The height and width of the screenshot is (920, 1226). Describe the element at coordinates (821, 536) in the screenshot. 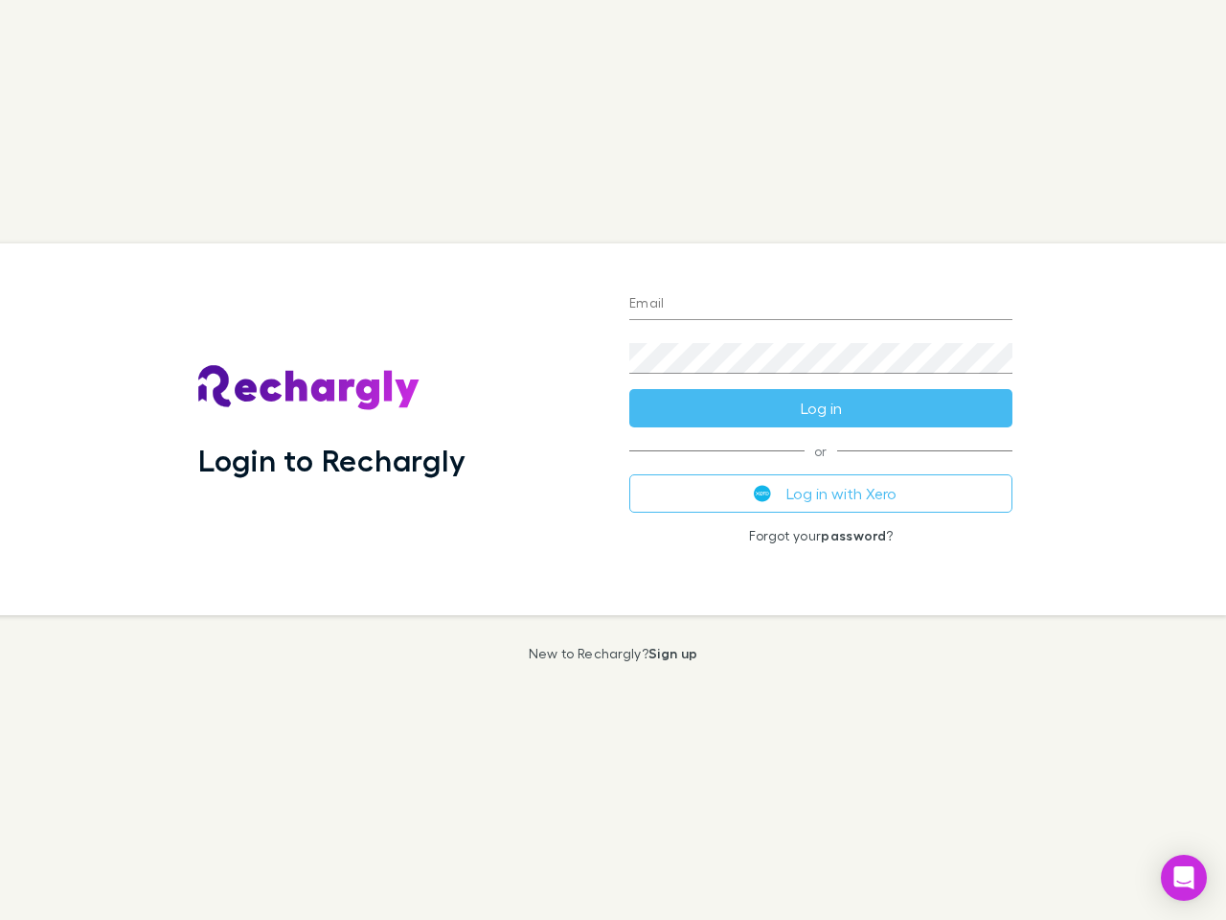

I see `p: Forgot your ?` at that location.